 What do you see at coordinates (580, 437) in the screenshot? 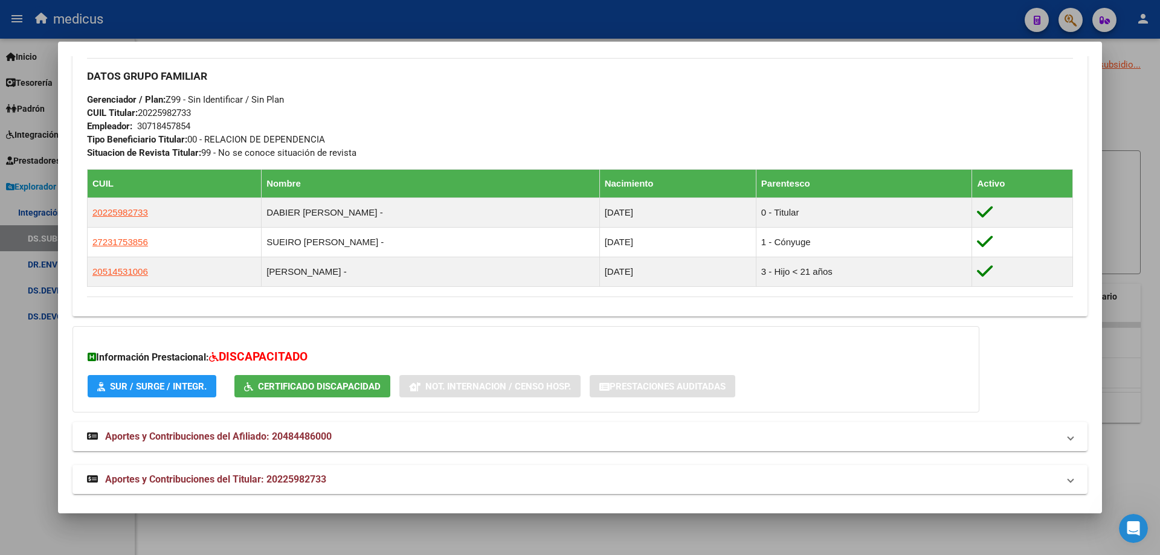
I see `mat-expansion-panel-header: Aportes y Contribuciones del Afiliado: 20484486000` at bounding box center [580, 437].